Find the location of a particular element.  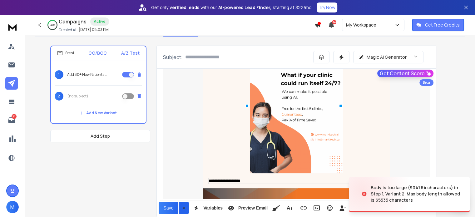

button: Try Now is located at coordinates (327, 7).